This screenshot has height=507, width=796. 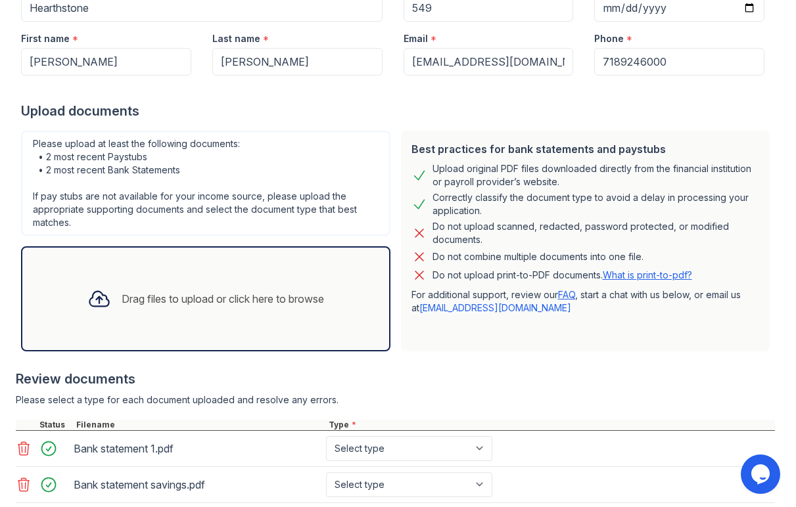 What do you see at coordinates (562, 275) in the screenshot?
I see `p: Do not upload print-to-PDF documents.` at bounding box center [562, 275].